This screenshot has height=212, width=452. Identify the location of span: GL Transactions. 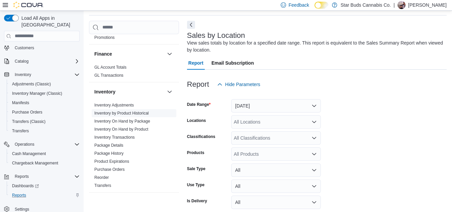
(109, 75).